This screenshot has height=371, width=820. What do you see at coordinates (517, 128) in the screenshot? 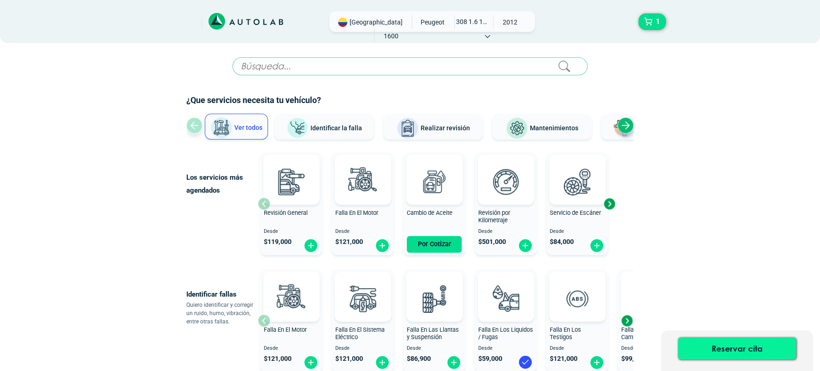
I see `img: Mantenimientos` at bounding box center [517, 128].